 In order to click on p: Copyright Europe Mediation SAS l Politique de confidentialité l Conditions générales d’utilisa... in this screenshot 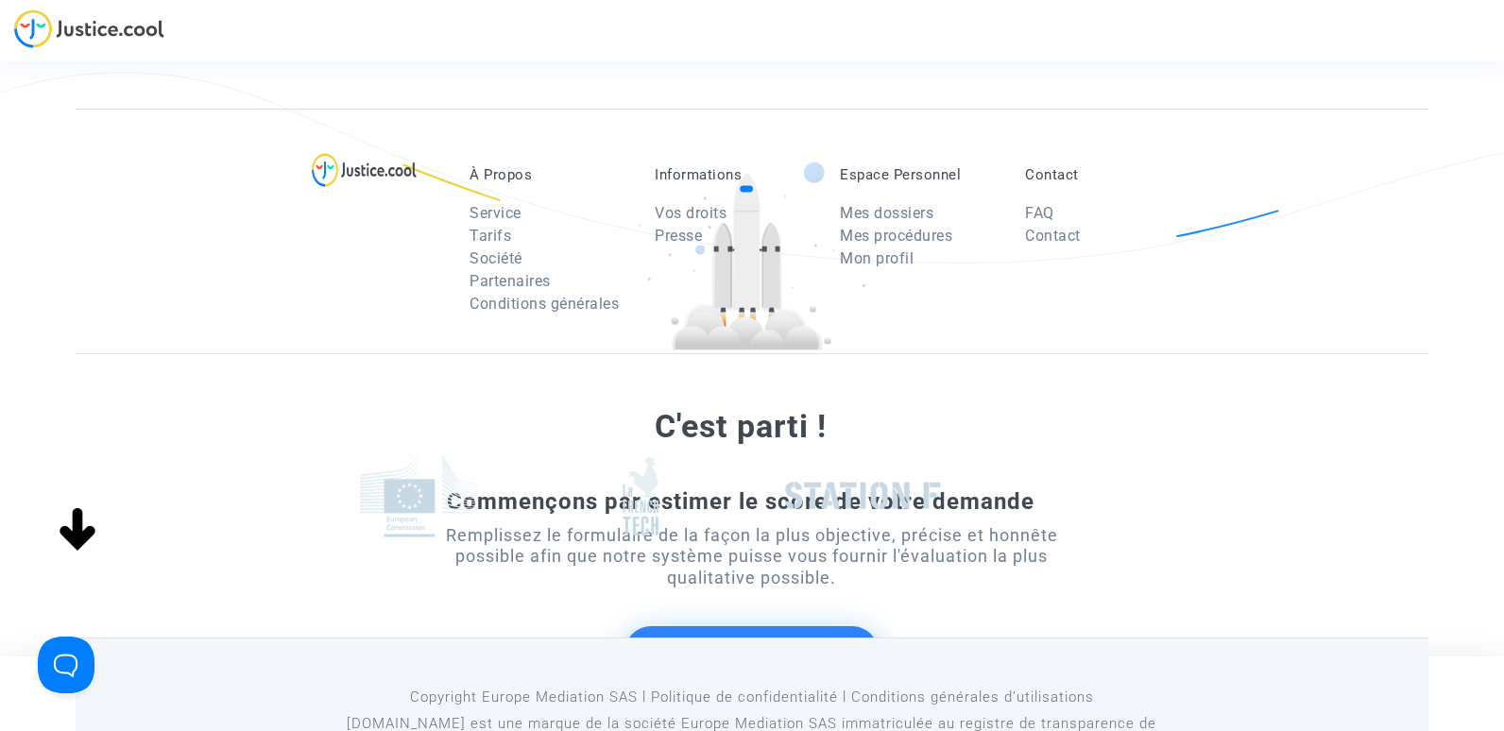, I will do `click(751, 697)`.